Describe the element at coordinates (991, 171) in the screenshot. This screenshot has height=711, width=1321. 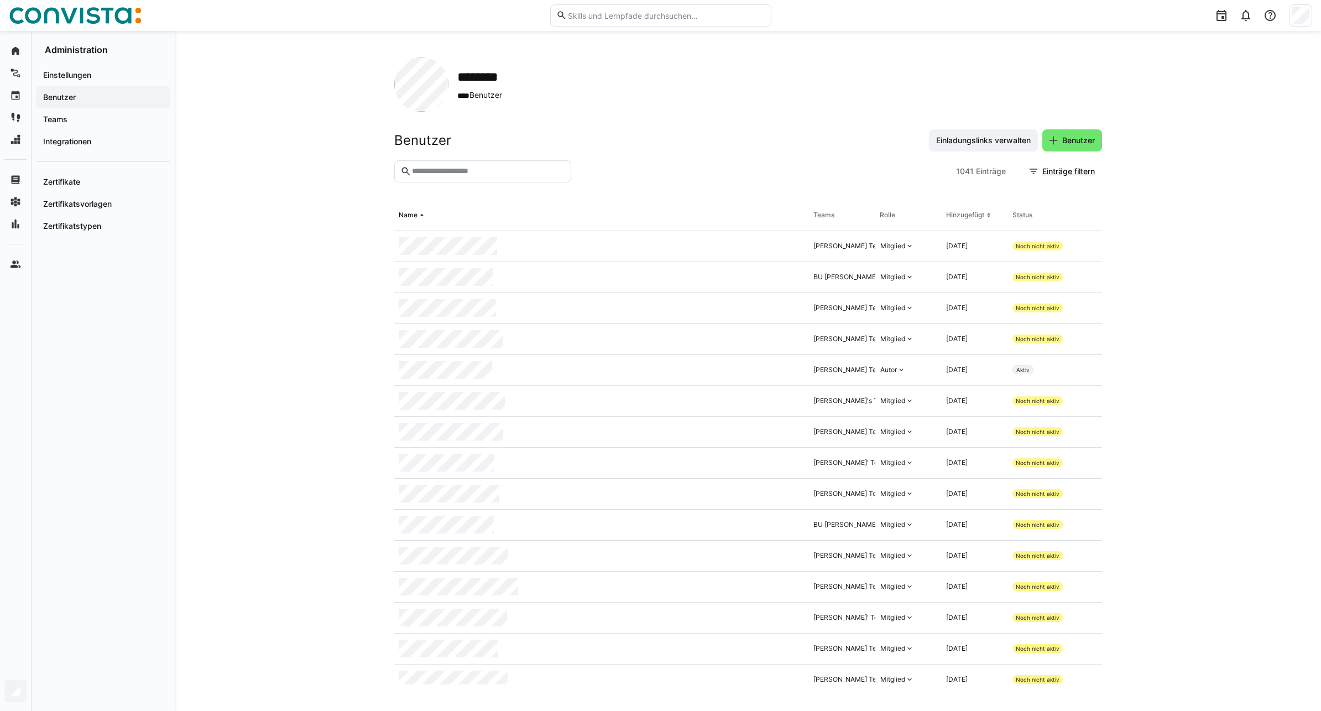
I see `span: Einträge` at that location.